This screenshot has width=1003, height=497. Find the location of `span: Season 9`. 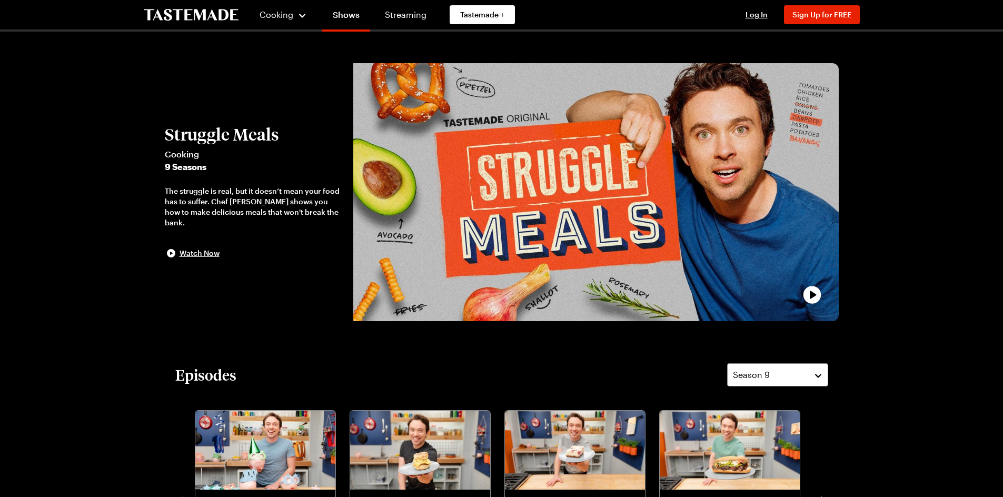

span: Season 9 is located at coordinates (751, 375).